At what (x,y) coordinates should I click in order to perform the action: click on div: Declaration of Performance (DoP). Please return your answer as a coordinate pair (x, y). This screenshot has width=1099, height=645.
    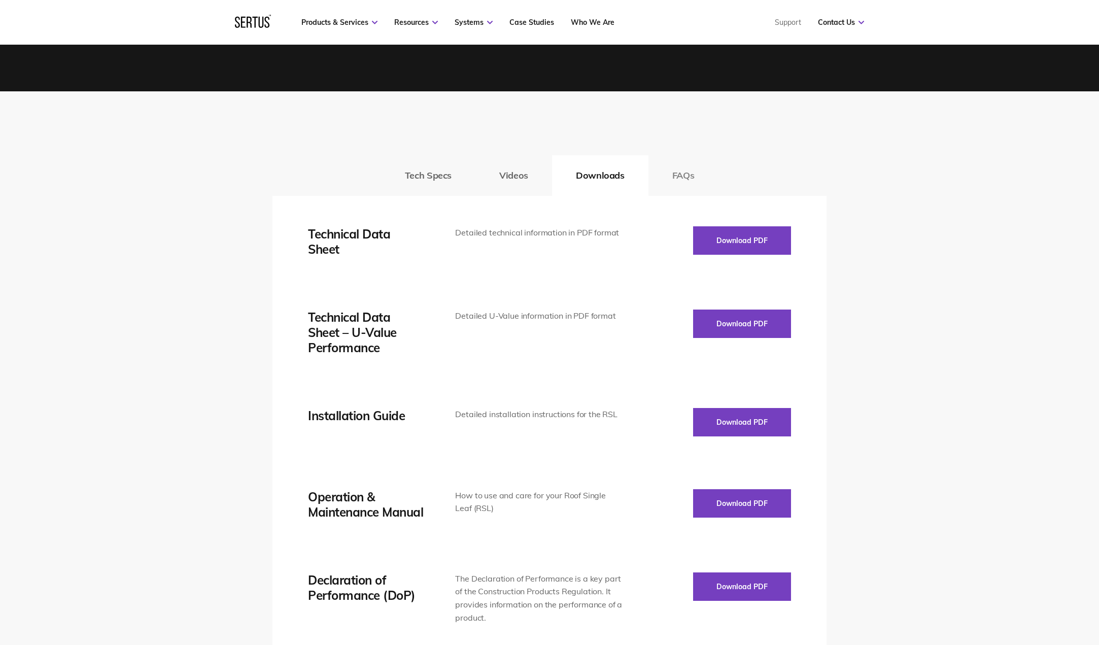
    Looking at the image, I should click on (366, 588).